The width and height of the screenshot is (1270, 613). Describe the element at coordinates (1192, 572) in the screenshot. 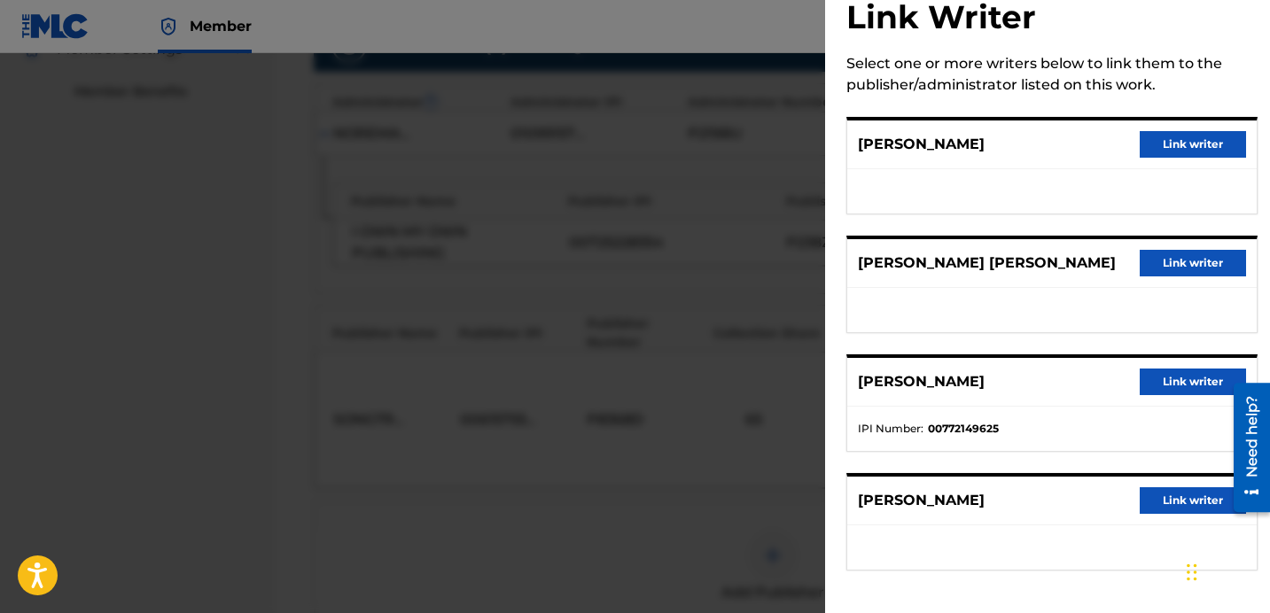

I see `div: Drag` at that location.